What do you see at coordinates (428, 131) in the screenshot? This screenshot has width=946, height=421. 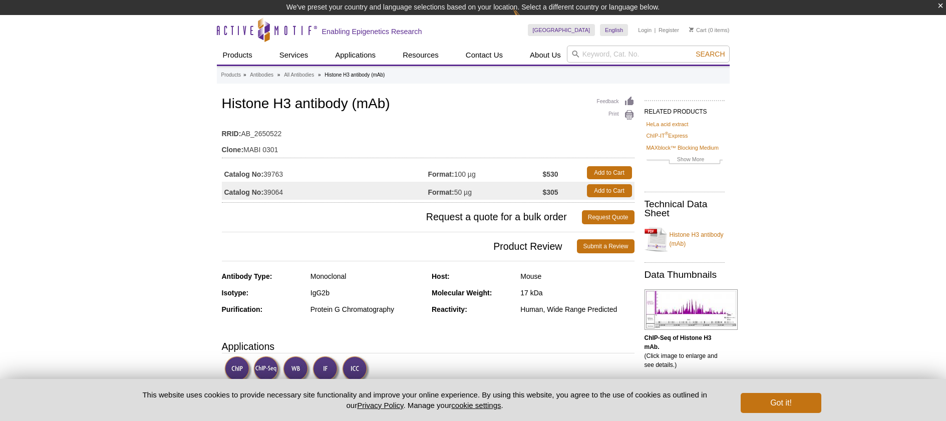 I see `td: AB_2650522` at bounding box center [428, 131].